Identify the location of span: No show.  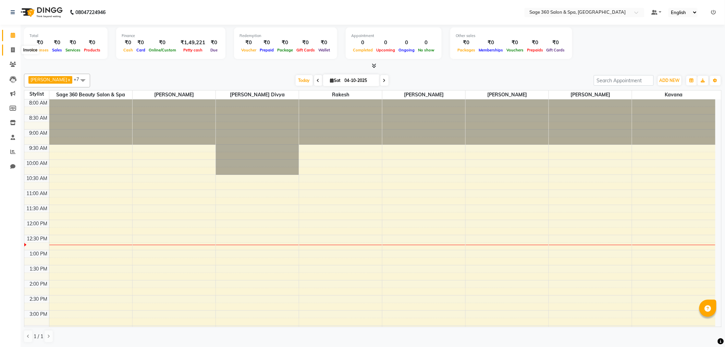
(426, 50).